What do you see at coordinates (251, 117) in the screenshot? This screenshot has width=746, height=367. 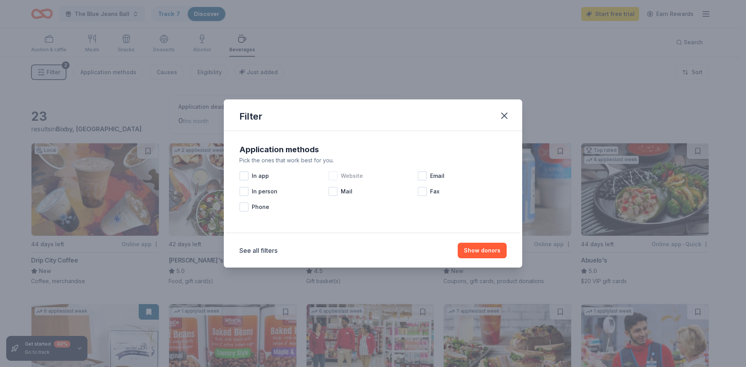 I see `div: Filter` at bounding box center [251, 117].